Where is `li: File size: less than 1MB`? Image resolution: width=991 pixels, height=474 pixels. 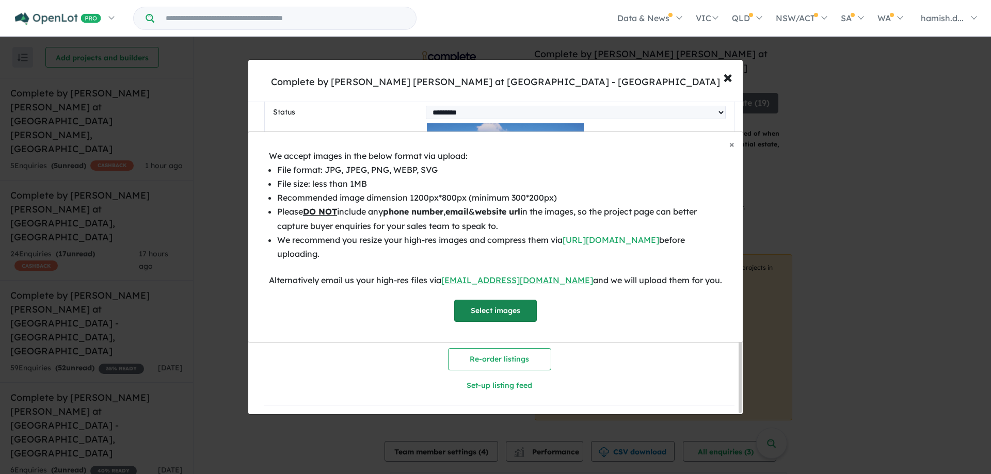
li: File size: less than 1MB is located at coordinates (500, 184).